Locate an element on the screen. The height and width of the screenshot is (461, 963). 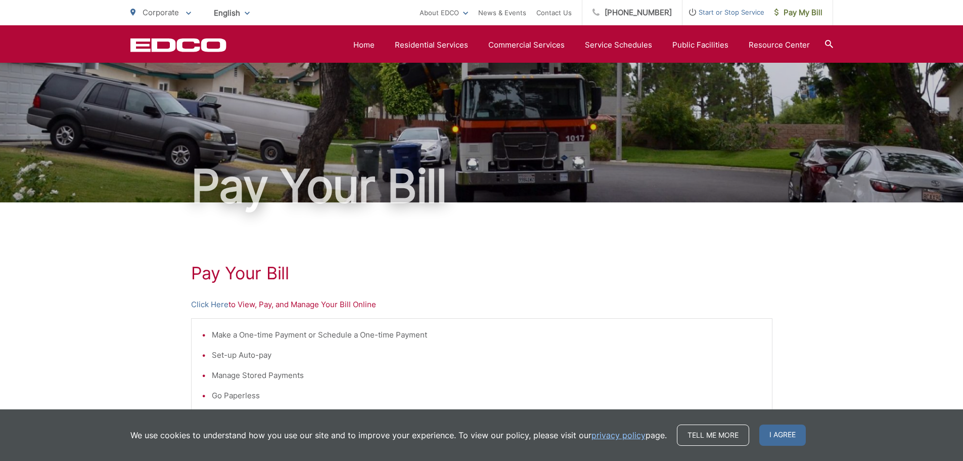
a: Contact Us is located at coordinates (554, 13).